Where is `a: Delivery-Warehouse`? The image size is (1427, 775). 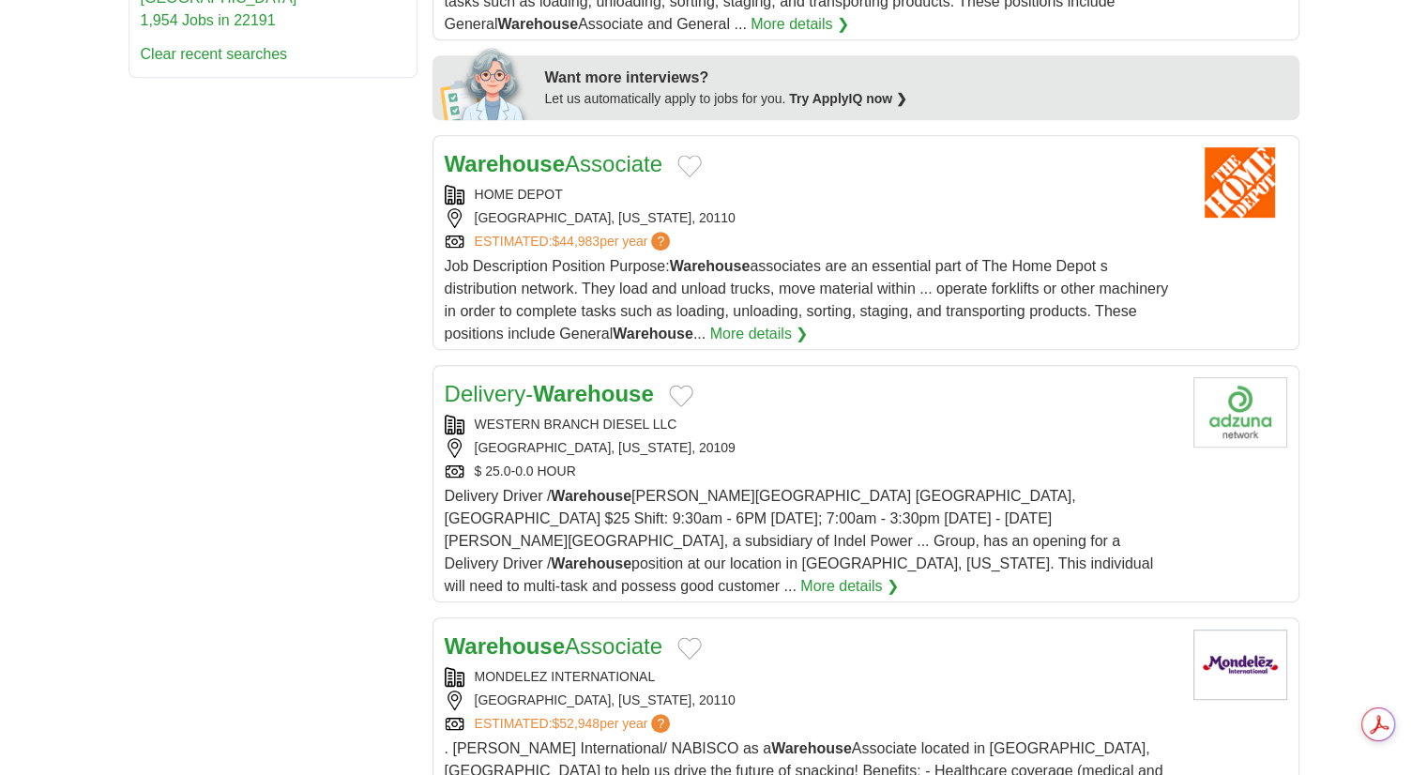
a: Delivery-Warehouse is located at coordinates (549, 393).